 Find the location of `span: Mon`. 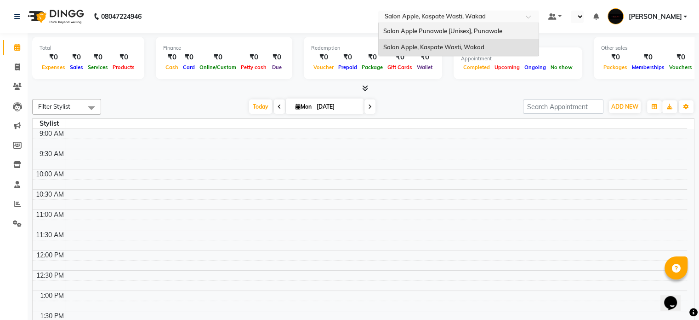

span: Mon is located at coordinates (303, 106).